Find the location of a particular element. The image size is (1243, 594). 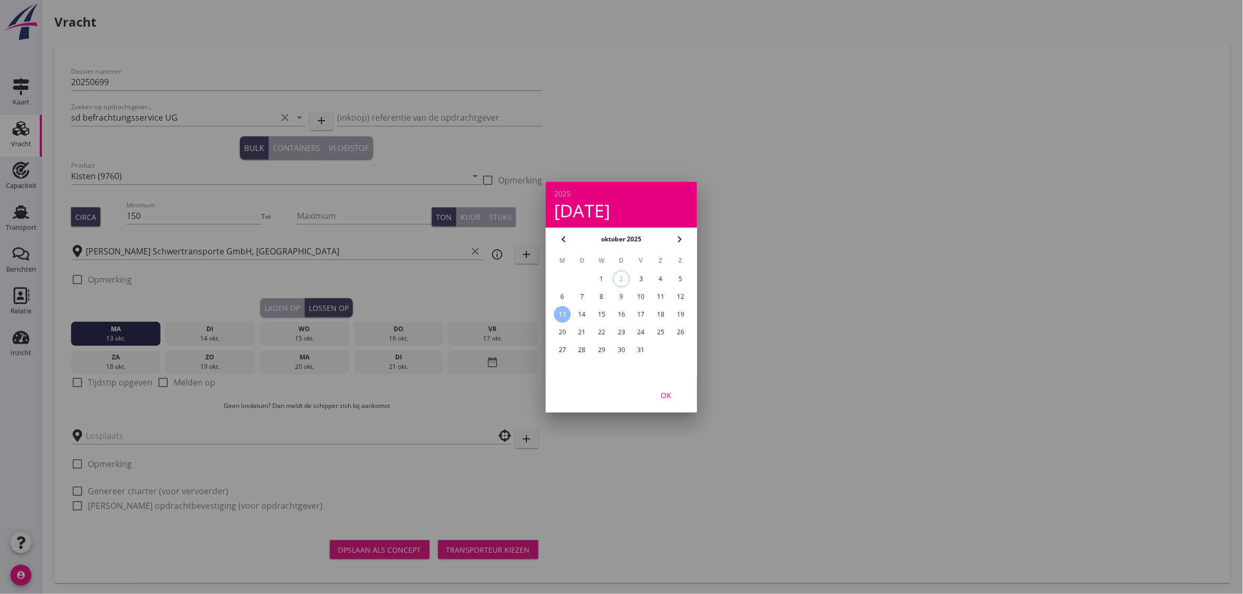

button: 15 is located at coordinates (601, 315).